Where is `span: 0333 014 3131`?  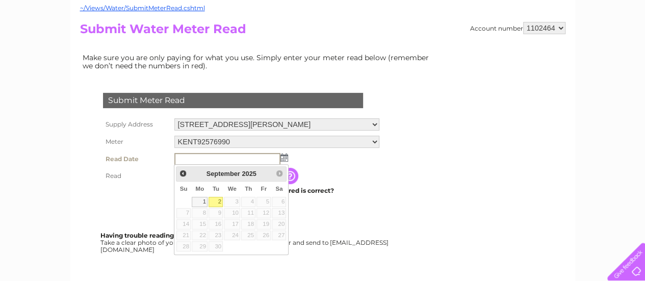
span: 0333 014 3131 is located at coordinates (488, 11).